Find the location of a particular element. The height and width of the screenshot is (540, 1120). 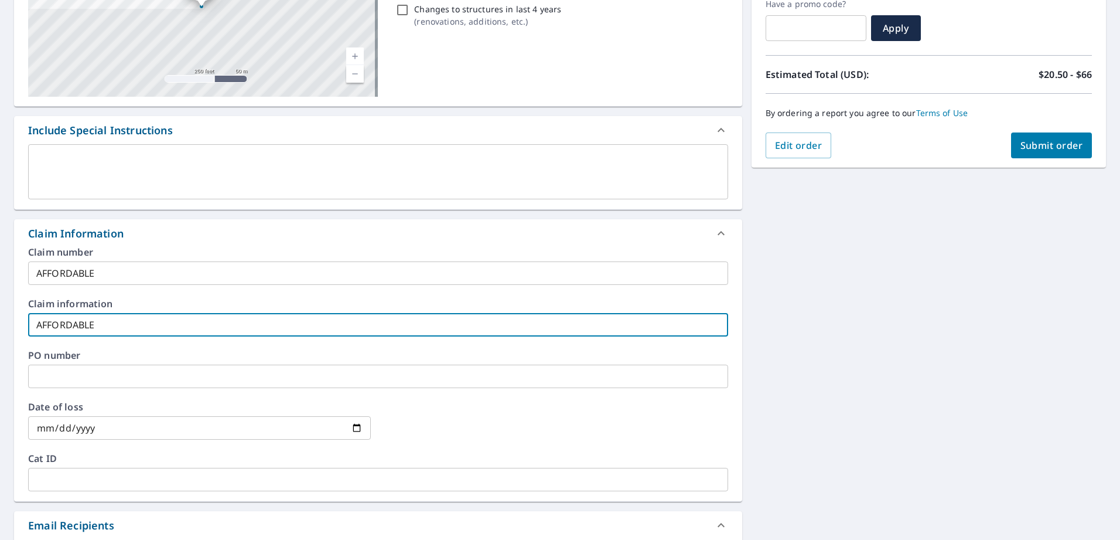

label: Cat ID is located at coordinates (378, 458).